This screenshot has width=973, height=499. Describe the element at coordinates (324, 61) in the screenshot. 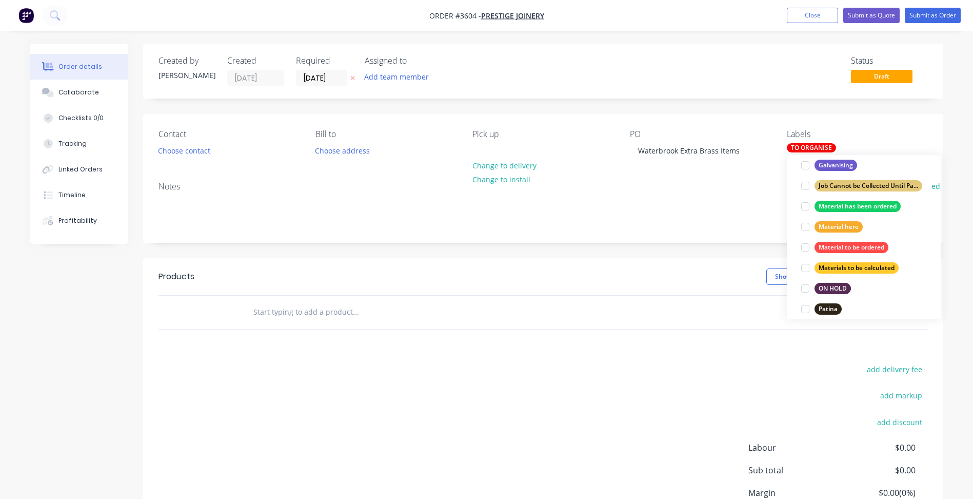

I see `div: Required` at that location.